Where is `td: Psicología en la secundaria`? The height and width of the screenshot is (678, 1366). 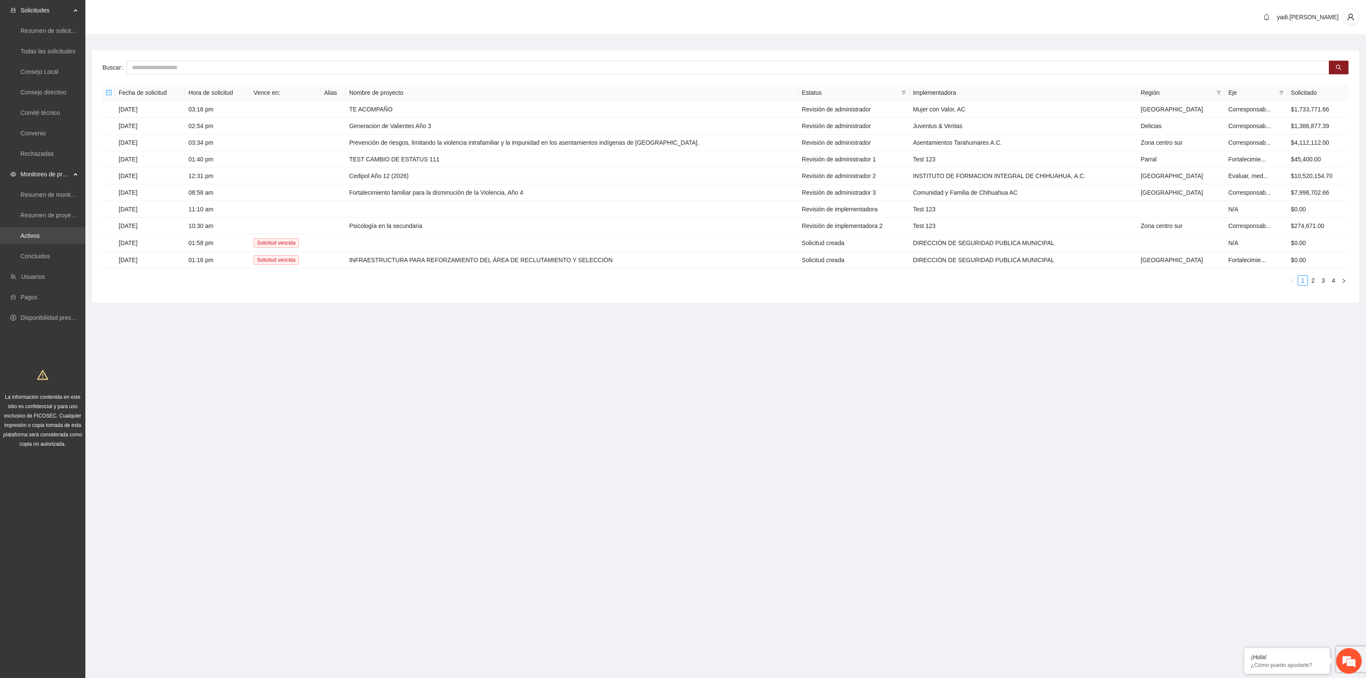
td: Psicología en la secundaria is located at coordinates (572, 226).